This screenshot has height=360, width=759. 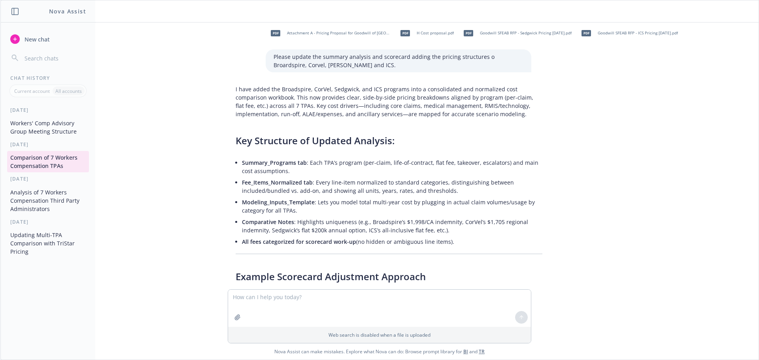 I want to click on div: Chat History, so click(x=48, y=78).